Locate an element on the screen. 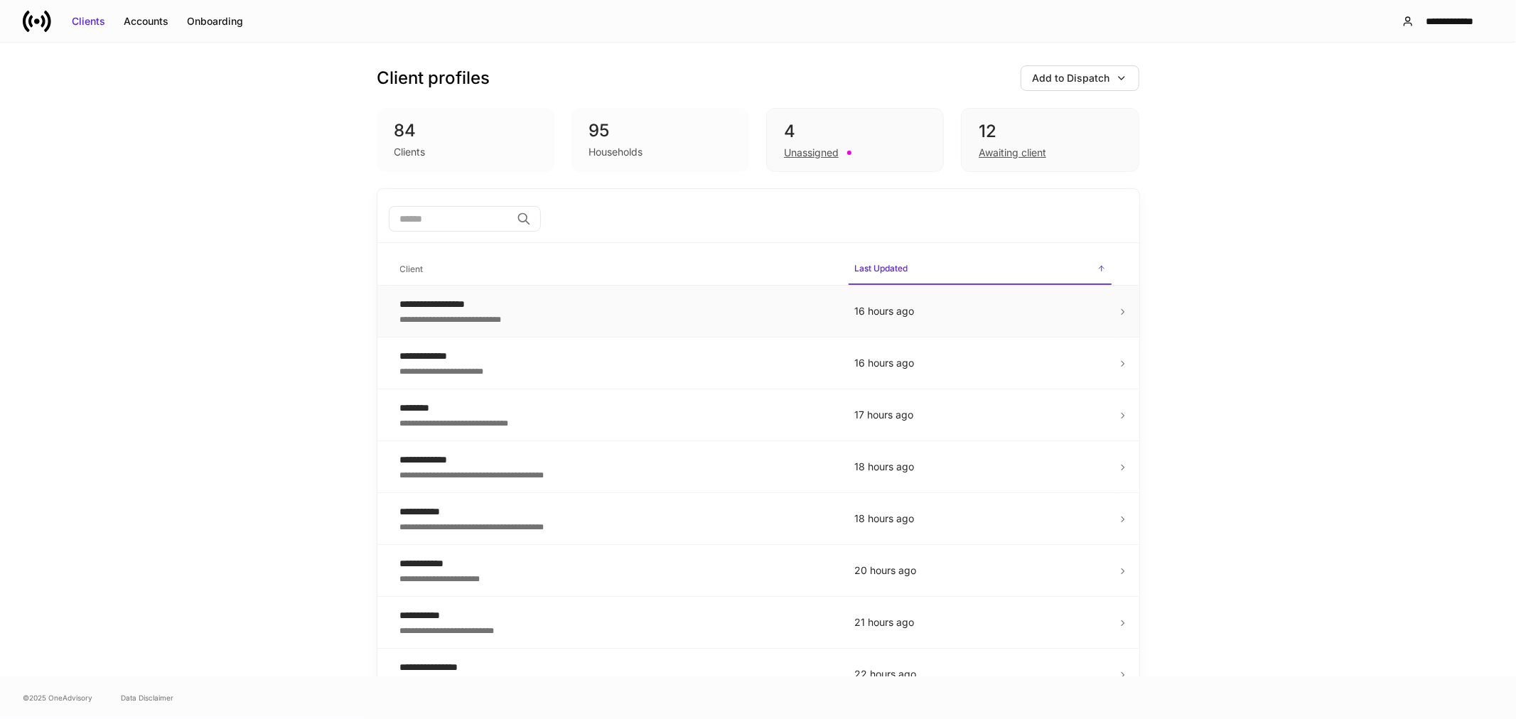  a: Data Disclaimer is located at coordinates (147, 698).